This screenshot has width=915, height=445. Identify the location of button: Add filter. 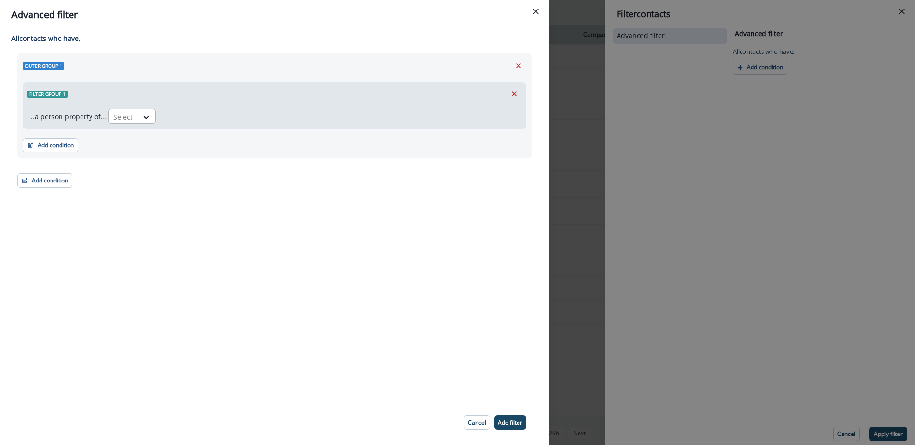
(510, 423).